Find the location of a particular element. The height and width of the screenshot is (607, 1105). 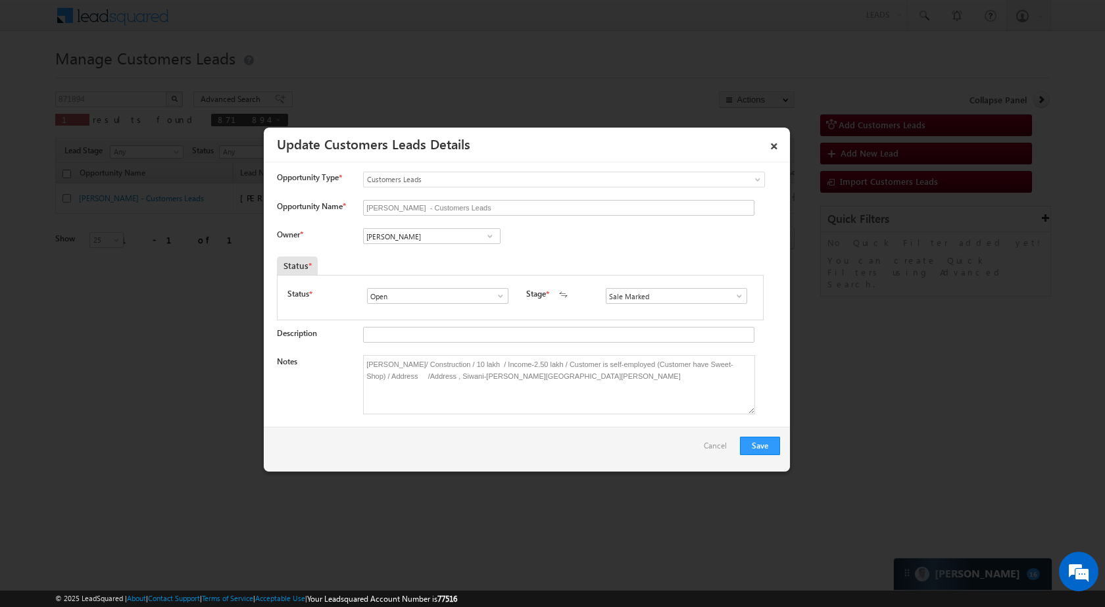

a: Acceptable Use is located at coordinates (280, 598).